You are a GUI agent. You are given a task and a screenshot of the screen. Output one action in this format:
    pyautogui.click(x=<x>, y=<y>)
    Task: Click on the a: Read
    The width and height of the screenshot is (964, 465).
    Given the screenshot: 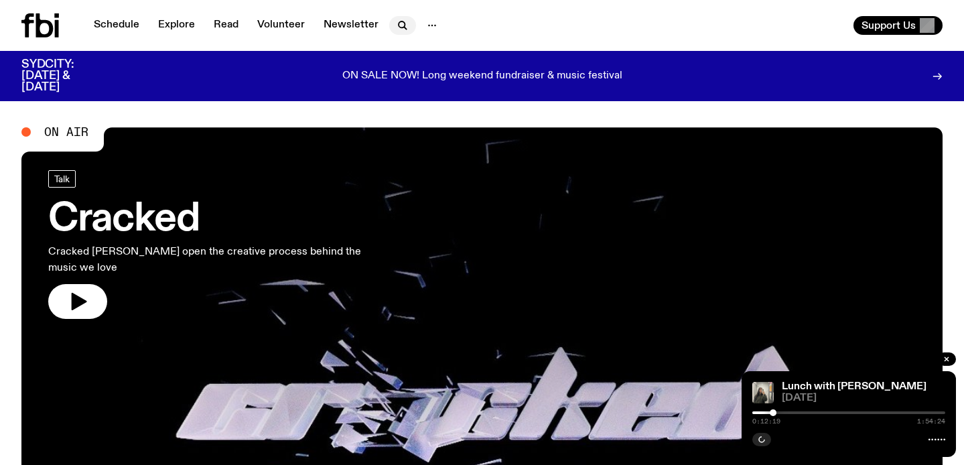 What is the action you would take?
    pyautogui.click(x=226, y=25)
    